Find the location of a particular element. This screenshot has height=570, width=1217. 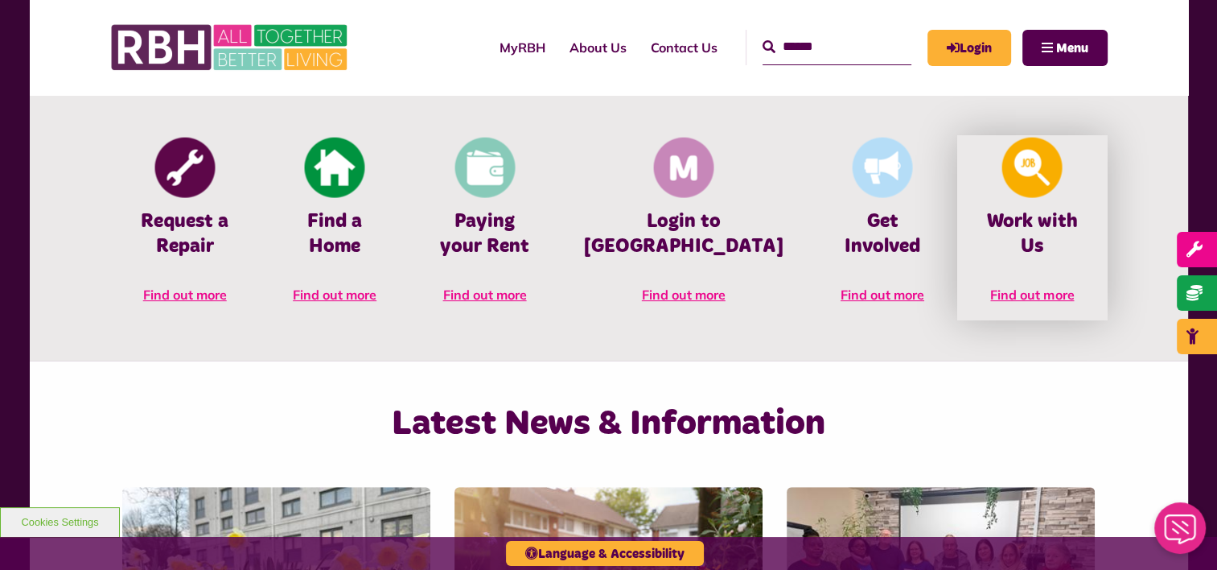

a: Report Repair Request a Repair Find out more is located at coordinates (185, 228).